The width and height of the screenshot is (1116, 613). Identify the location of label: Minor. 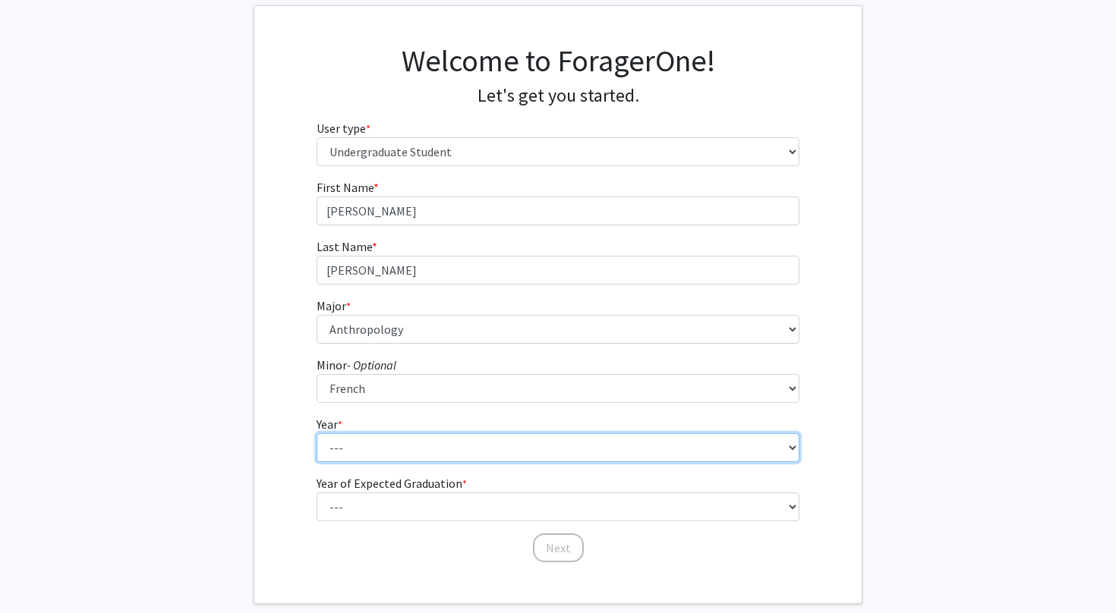
(356, 365).